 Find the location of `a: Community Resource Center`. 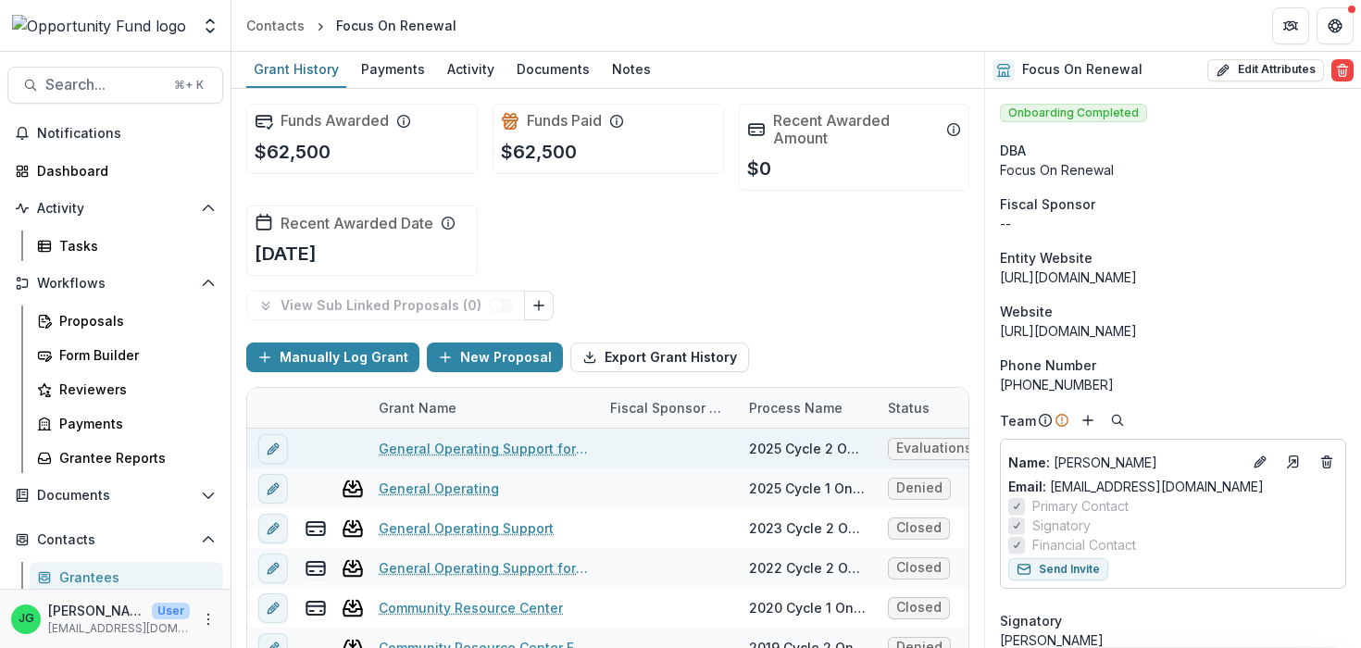

a: Community Resource Center is located at coordinates (470, 608).